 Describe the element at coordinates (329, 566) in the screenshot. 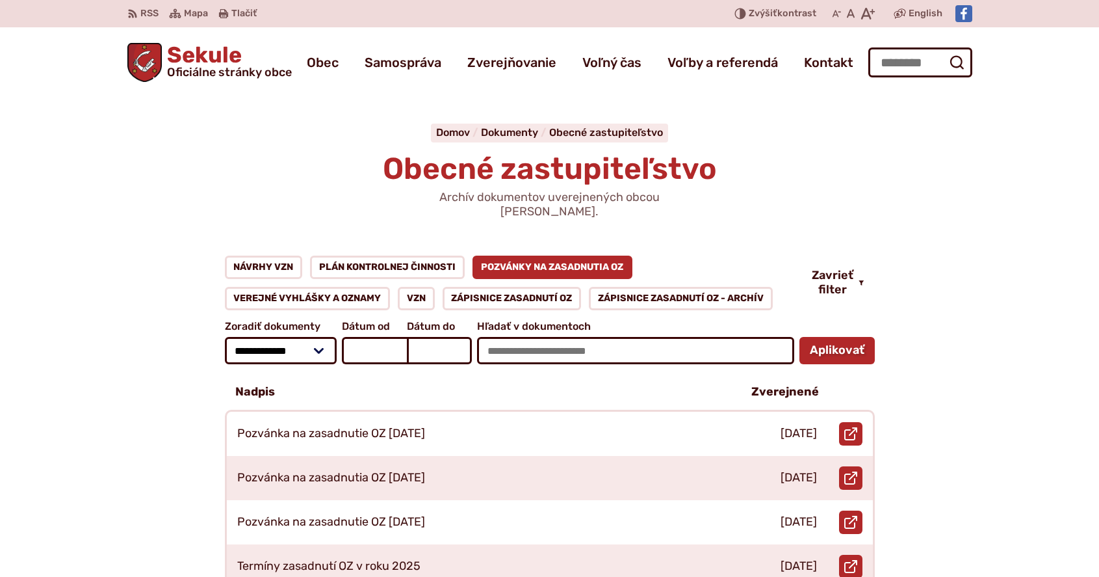

I see `p: Termíny zasadnutí OZ v roku 2025` at that location.